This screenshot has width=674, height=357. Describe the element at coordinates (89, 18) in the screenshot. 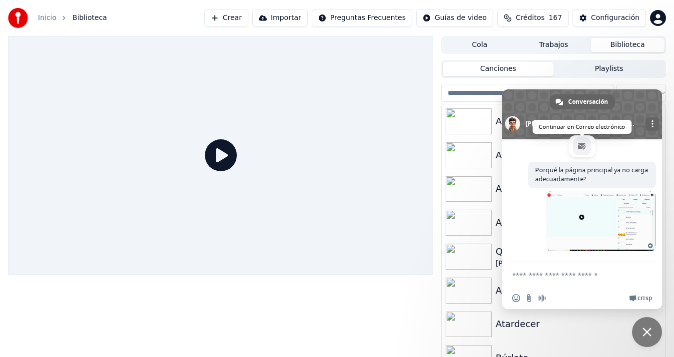

I see `span: Biblioteca` at that location.